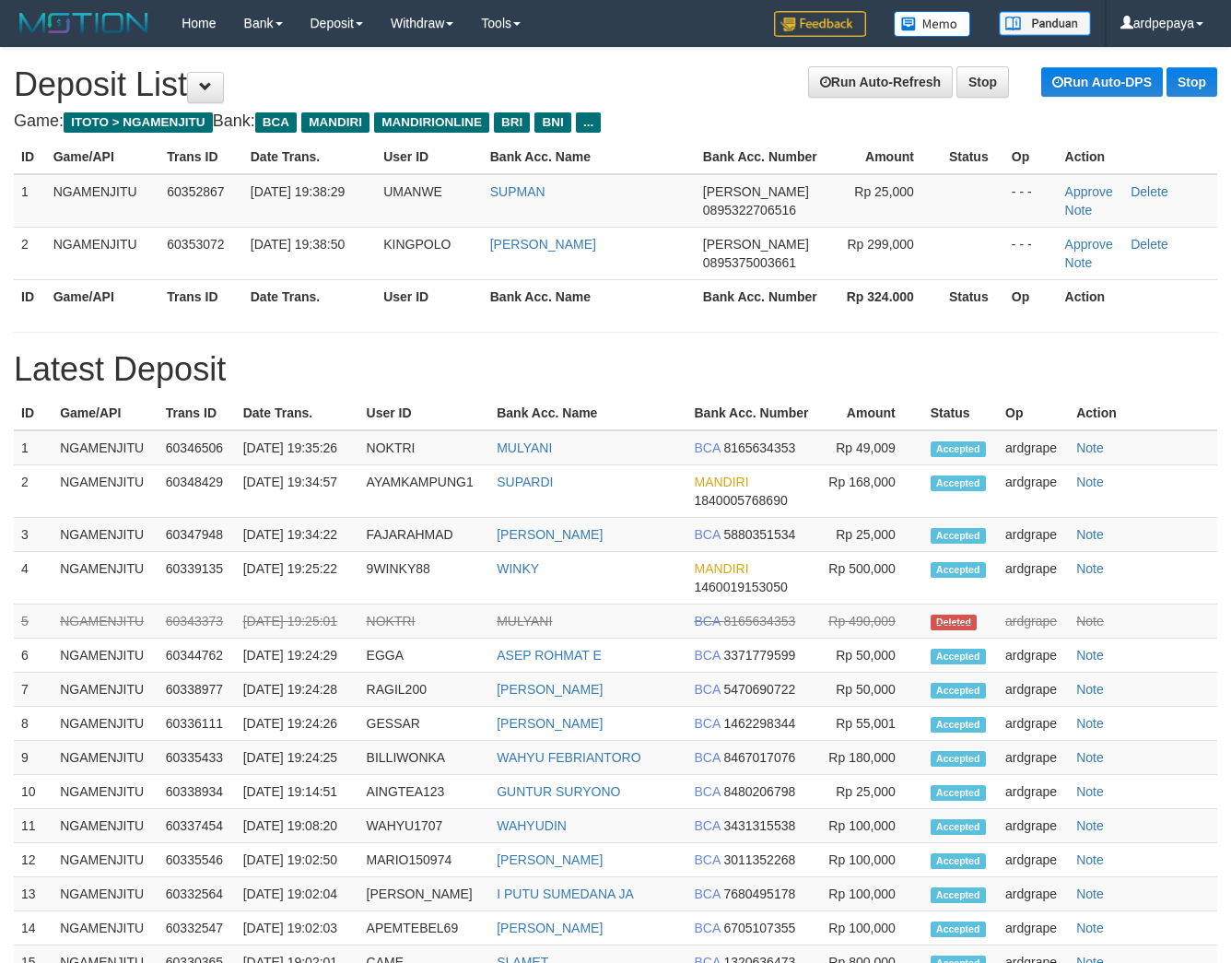 This screenshot has height=963, width=1231. What do you see at coordinates (532, 826) in the screenshot?
I see `a: WAHYUDIN` at bounding box center [532, 826].